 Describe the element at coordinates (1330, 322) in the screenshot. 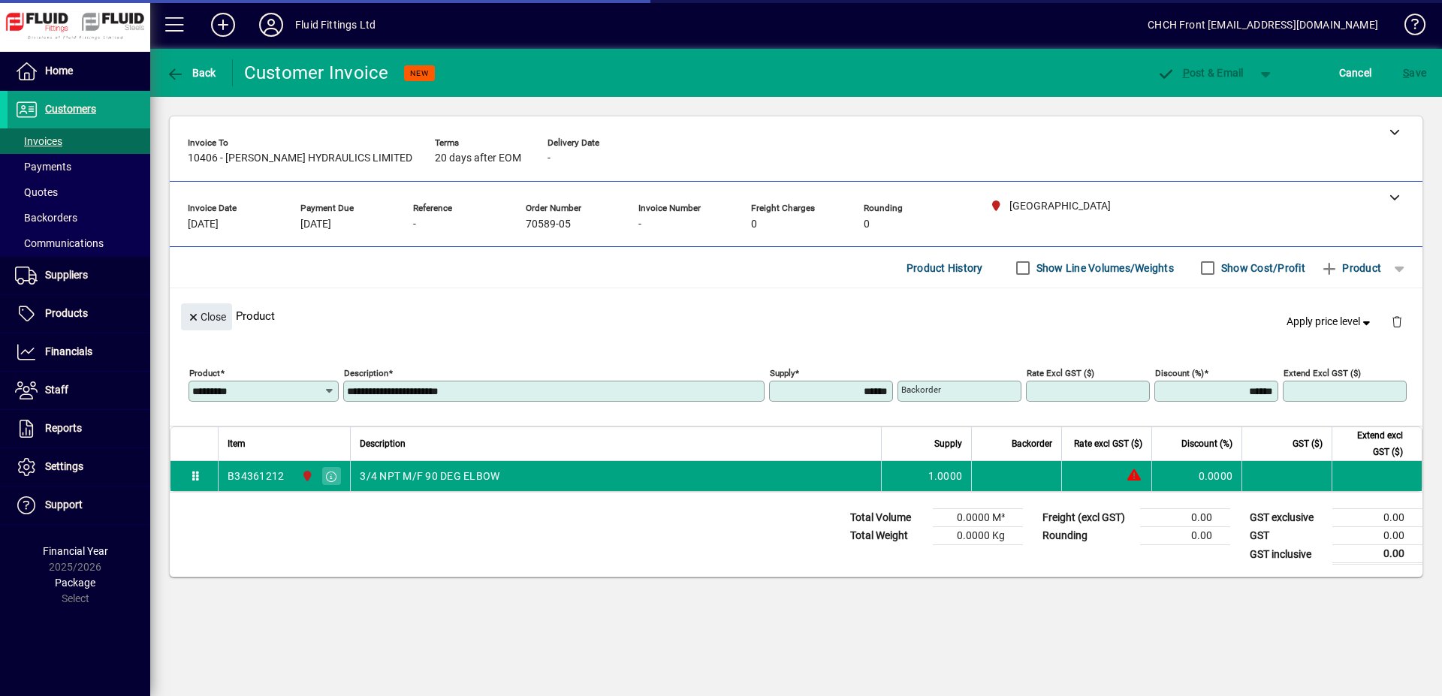

I see `button: Apply price level` at that location.